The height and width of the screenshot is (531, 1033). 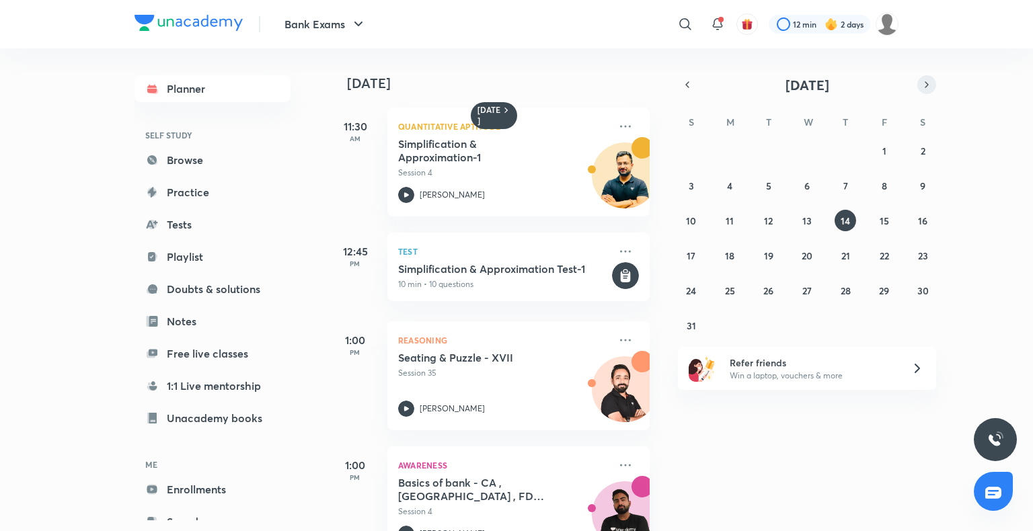 What do you see at coordinates (213, 135) in the screenshot?
I see `h6: SELF STUDY` at bounding box center [213, 135].